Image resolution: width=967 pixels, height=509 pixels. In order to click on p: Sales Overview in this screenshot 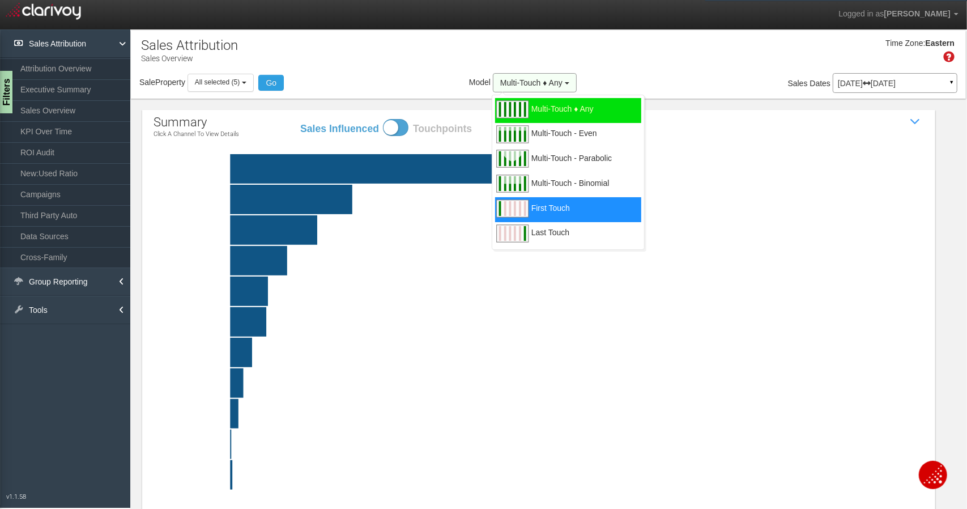, I will do `click(189, 57)`.